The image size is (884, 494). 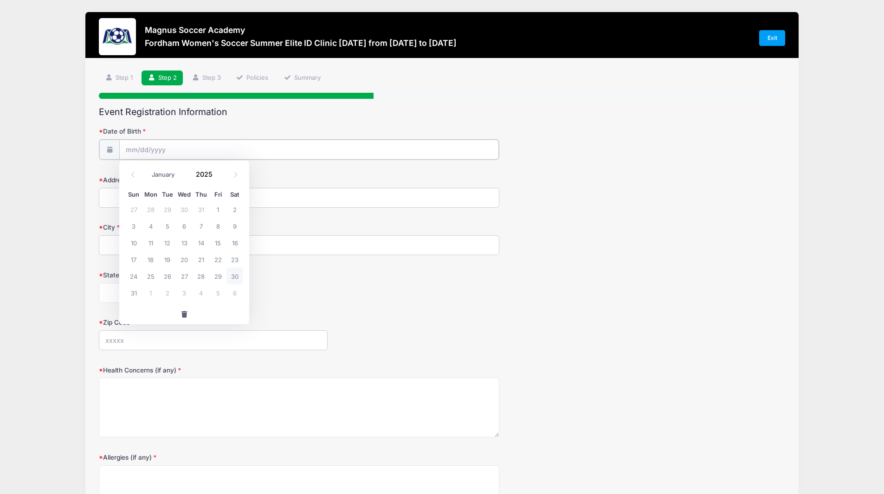 I want to click on span: August 14, 2025, so click(x=201, y=243).